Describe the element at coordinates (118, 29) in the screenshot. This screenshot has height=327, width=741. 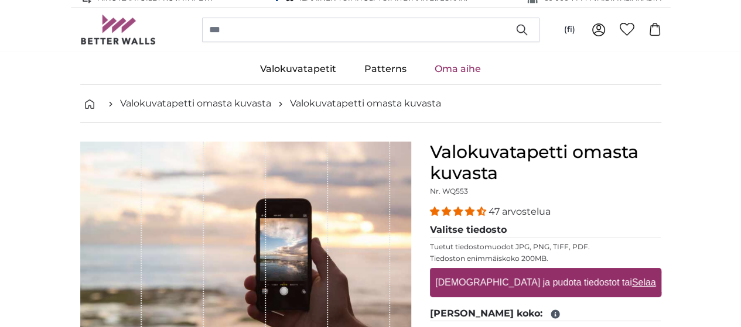
I see `img: Betterwalls` at that location.